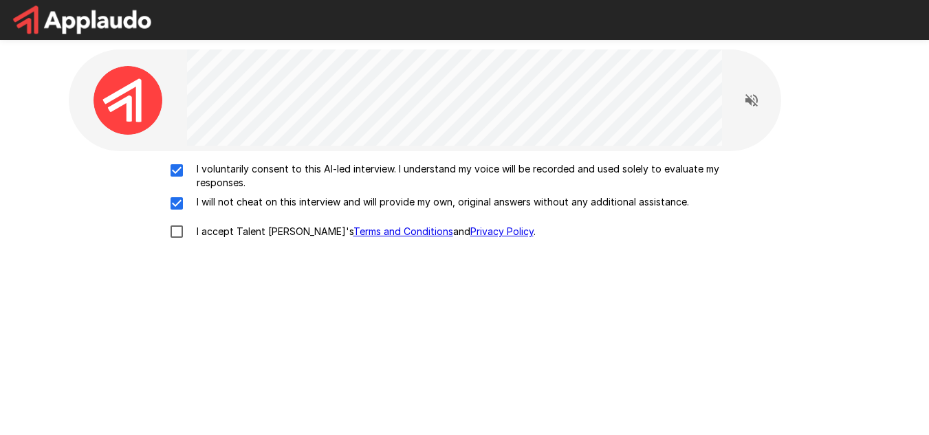 Image resolution: width=929 pixels, height=435 pixels. I want to click on button: Read questions aloud, so click(751, 100).